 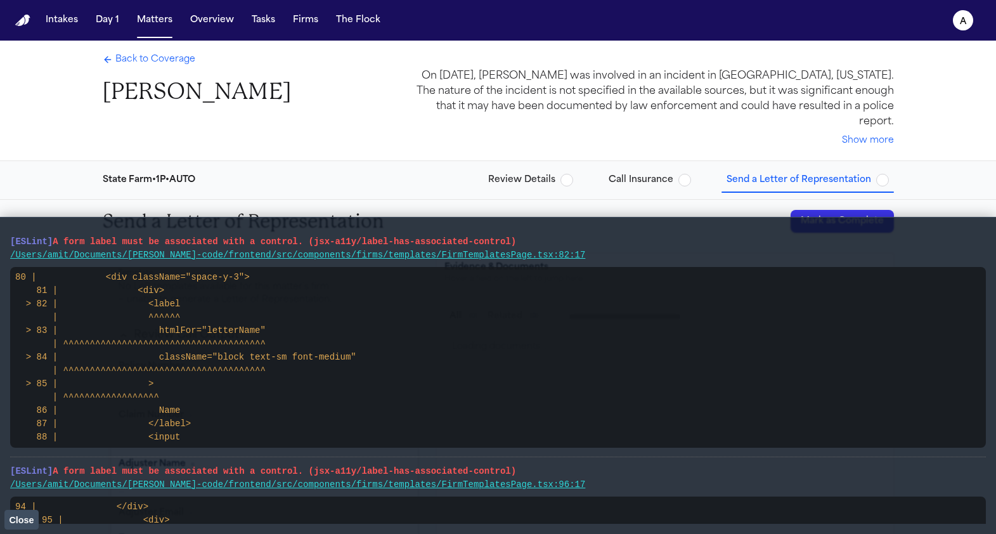 I want to click on button: Firms, so click(x=305, y=20).